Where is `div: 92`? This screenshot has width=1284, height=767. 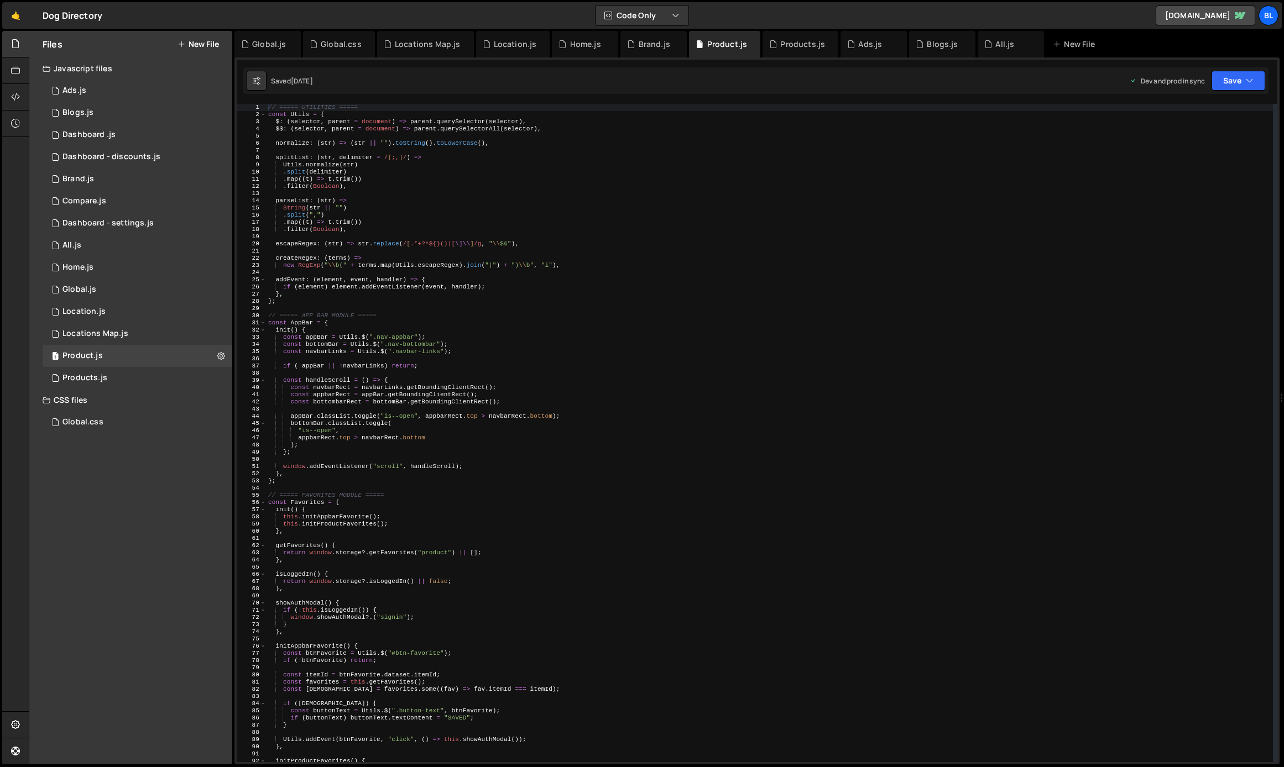 div: 92 is located at coordinates (252, 761).